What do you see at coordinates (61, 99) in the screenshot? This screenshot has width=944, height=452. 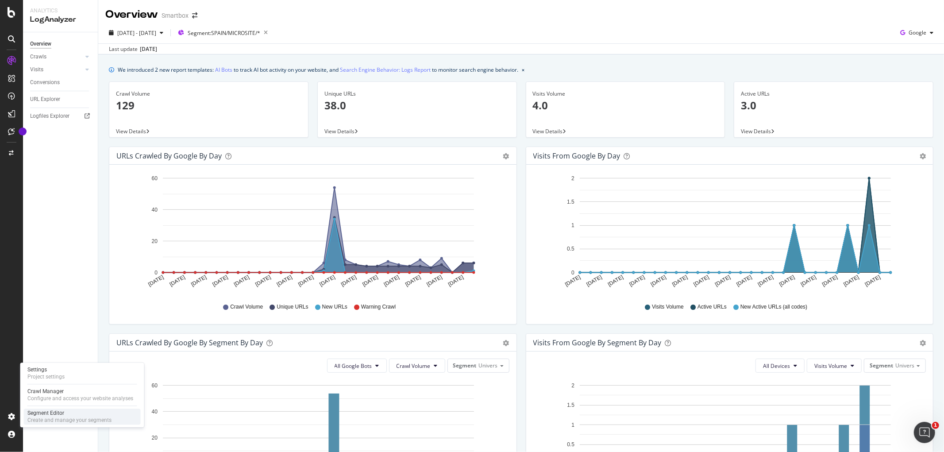 I see `a: URL Explorer` at bounding box center [61, 99].